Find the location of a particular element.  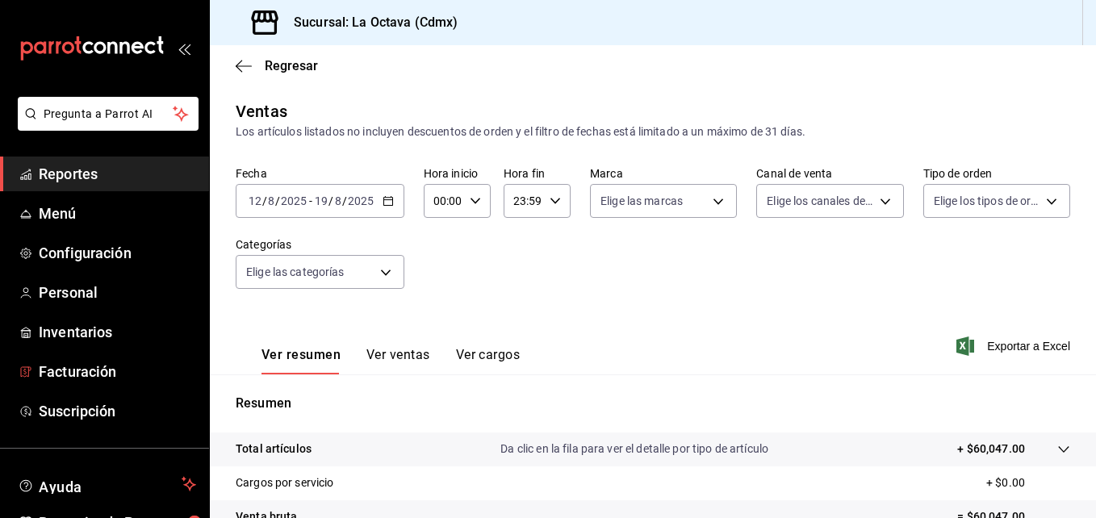

label: Fecha is located at coordinates (319, 173).